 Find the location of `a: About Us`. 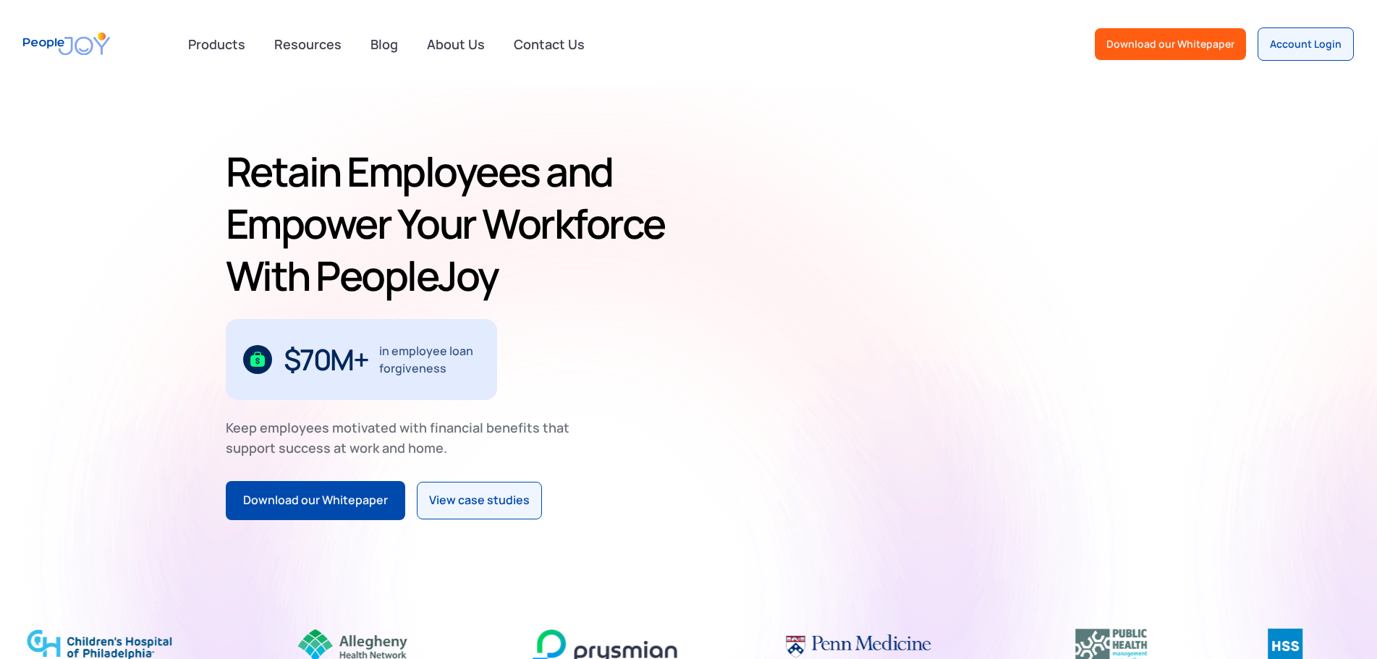

a: About Us is located at coordinates (456, 44).